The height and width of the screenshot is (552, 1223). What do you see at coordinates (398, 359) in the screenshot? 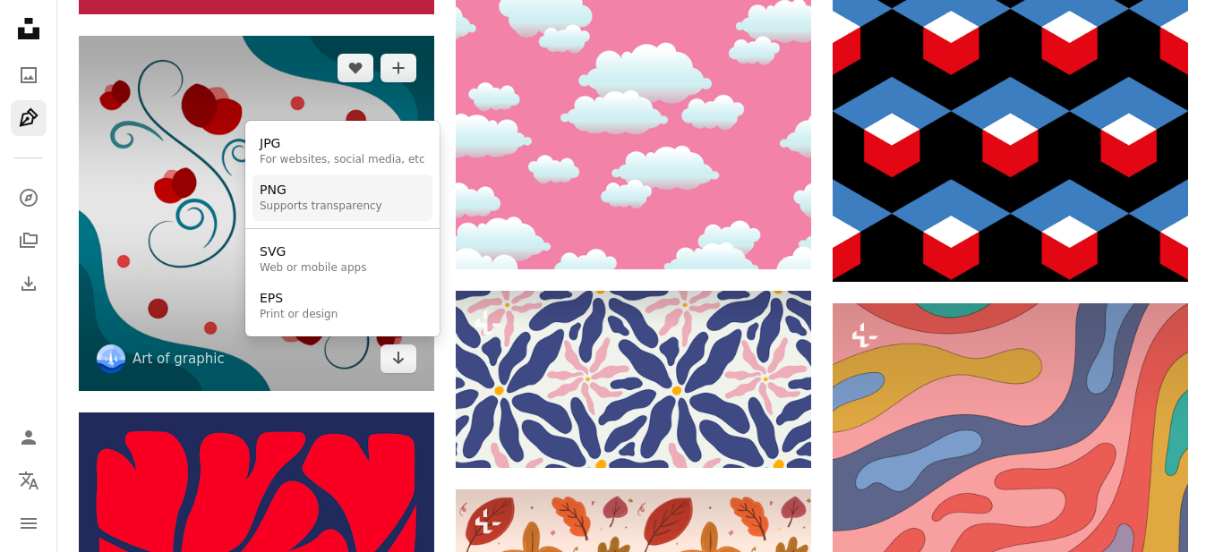
I see `button: Choose download format` at bounding box center [398, 359].